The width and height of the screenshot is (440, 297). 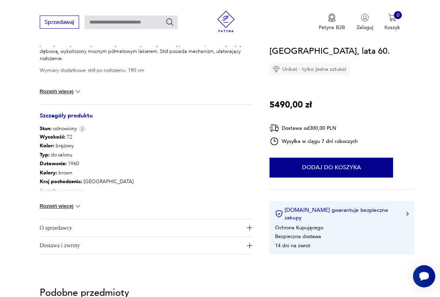 What do you see at coordinates (87, 163) in the screenshot?
I see `p: 1960` at bounding box center [87, 163].